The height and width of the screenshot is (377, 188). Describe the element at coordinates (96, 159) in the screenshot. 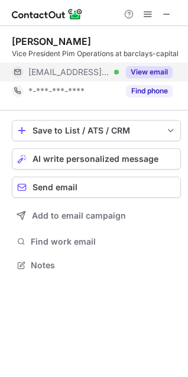

I see `button: AI write personalized message` at that location.